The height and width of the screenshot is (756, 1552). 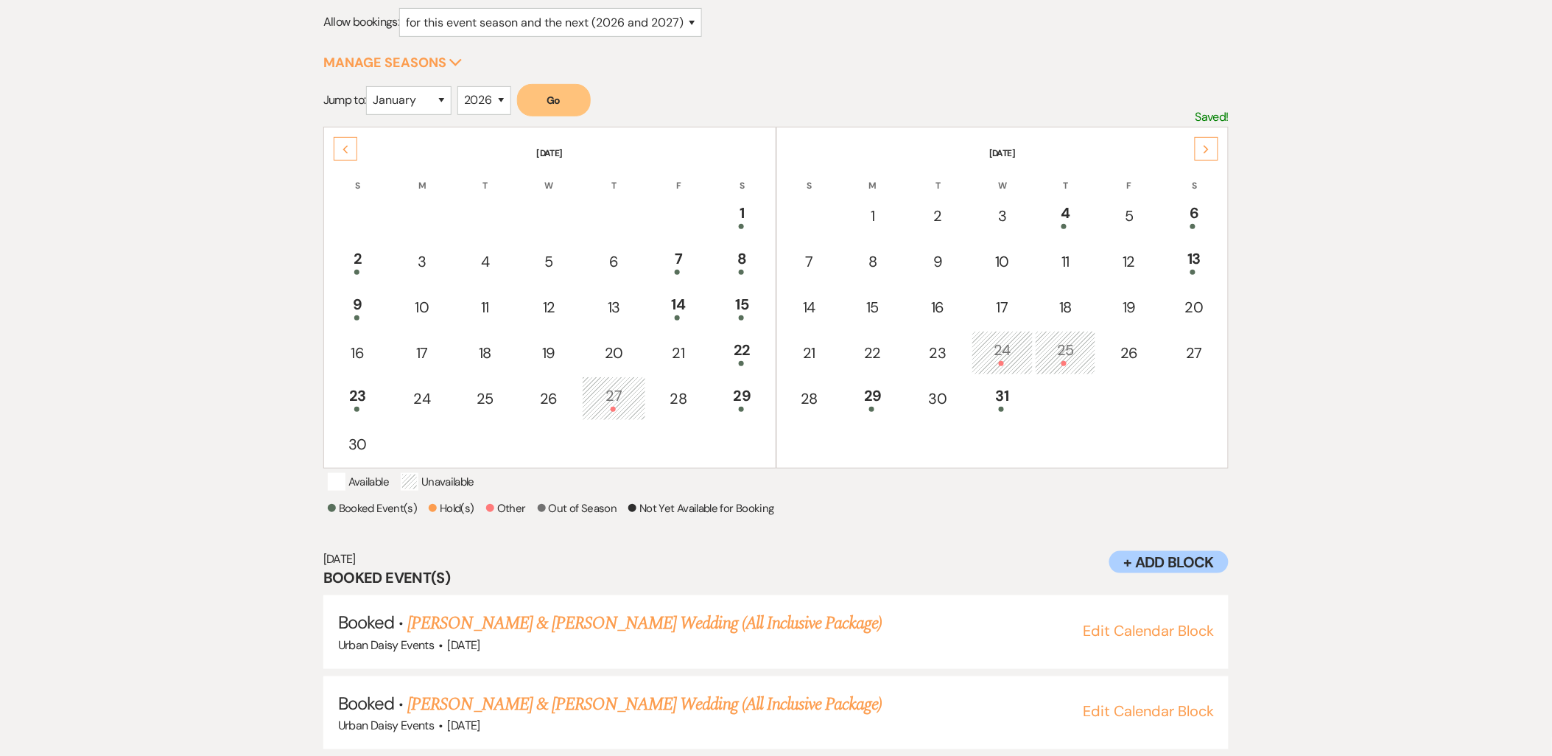 What do you see at coordinates (554, 100) in the screenshot?
I see `button: Go` at bounding box center [554, 100].